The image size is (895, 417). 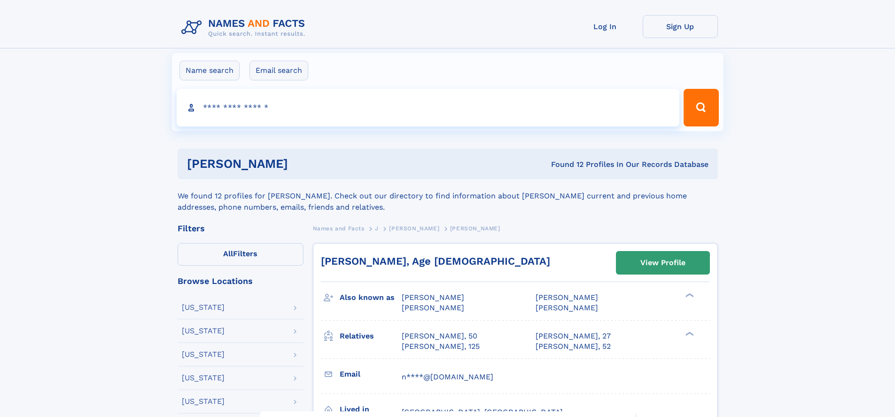 I want to click on a: Log In, so click(x=605, y=26).